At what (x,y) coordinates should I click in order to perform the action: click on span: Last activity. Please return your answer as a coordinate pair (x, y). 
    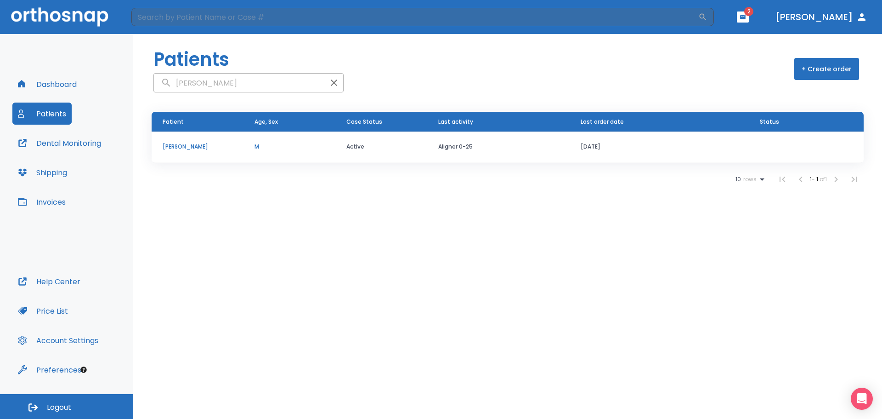
    Looking at the image, I should click on (456, 122).